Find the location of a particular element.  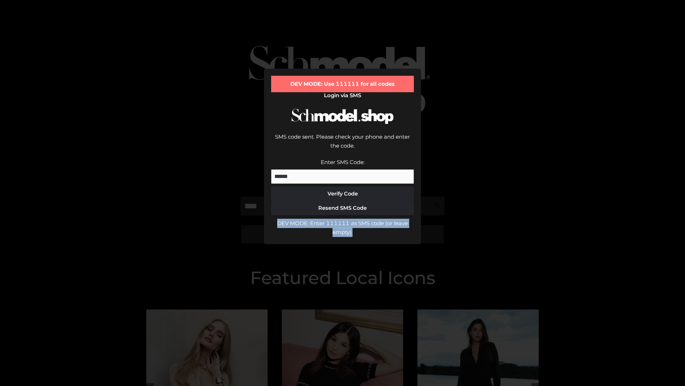

div: SMS code sent. Please check your phone and enter the code. is located at coordinates (343, 145).